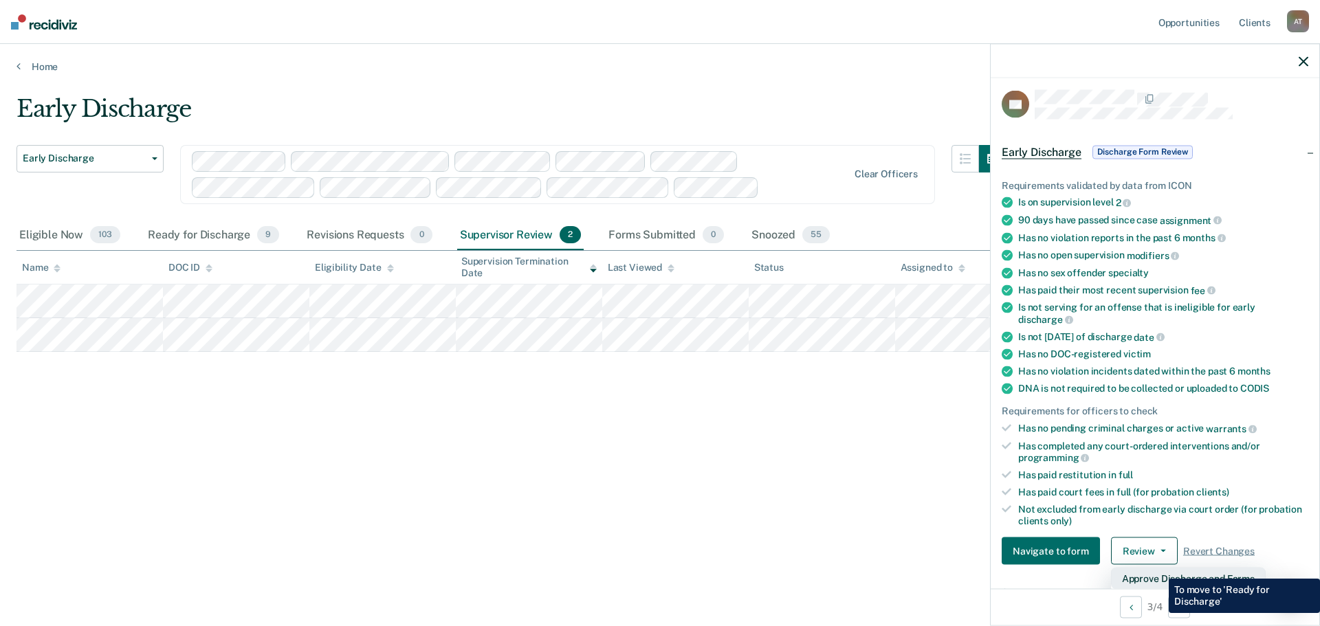  What do you see at coordinates (791, 236) in the screenshot?
I see `div: Snoozed` at bounding box center [791, 236].